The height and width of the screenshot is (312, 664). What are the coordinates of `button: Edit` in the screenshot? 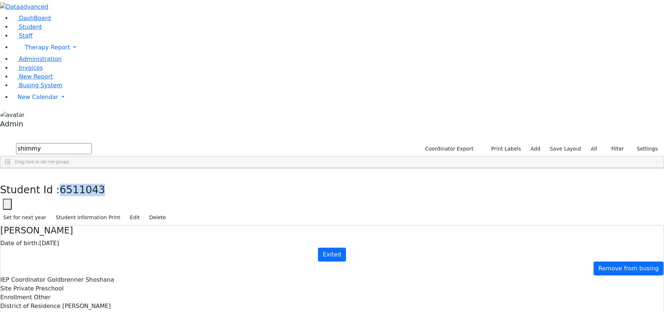 It's located at (135, 217).